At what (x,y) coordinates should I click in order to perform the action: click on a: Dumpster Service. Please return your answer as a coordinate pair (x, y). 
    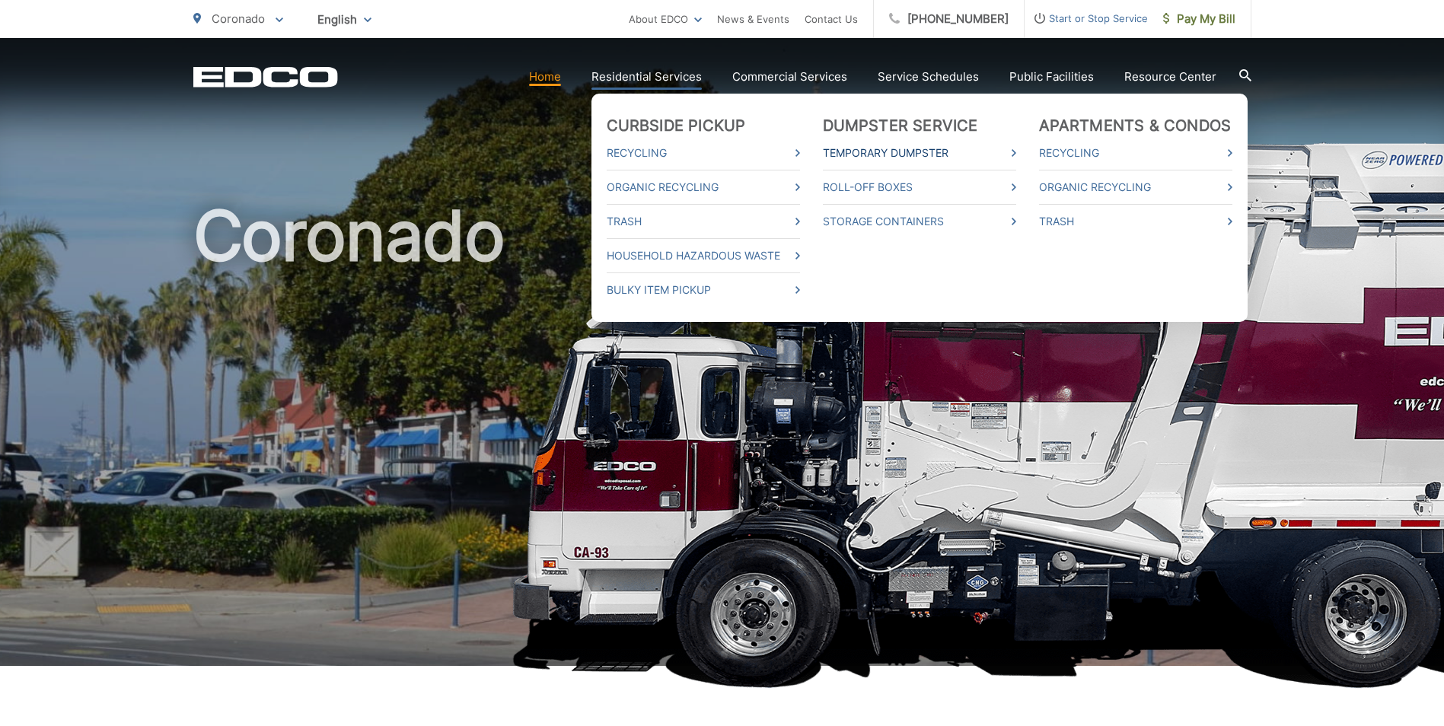
    Looking at the image, I should click on (900, 126).